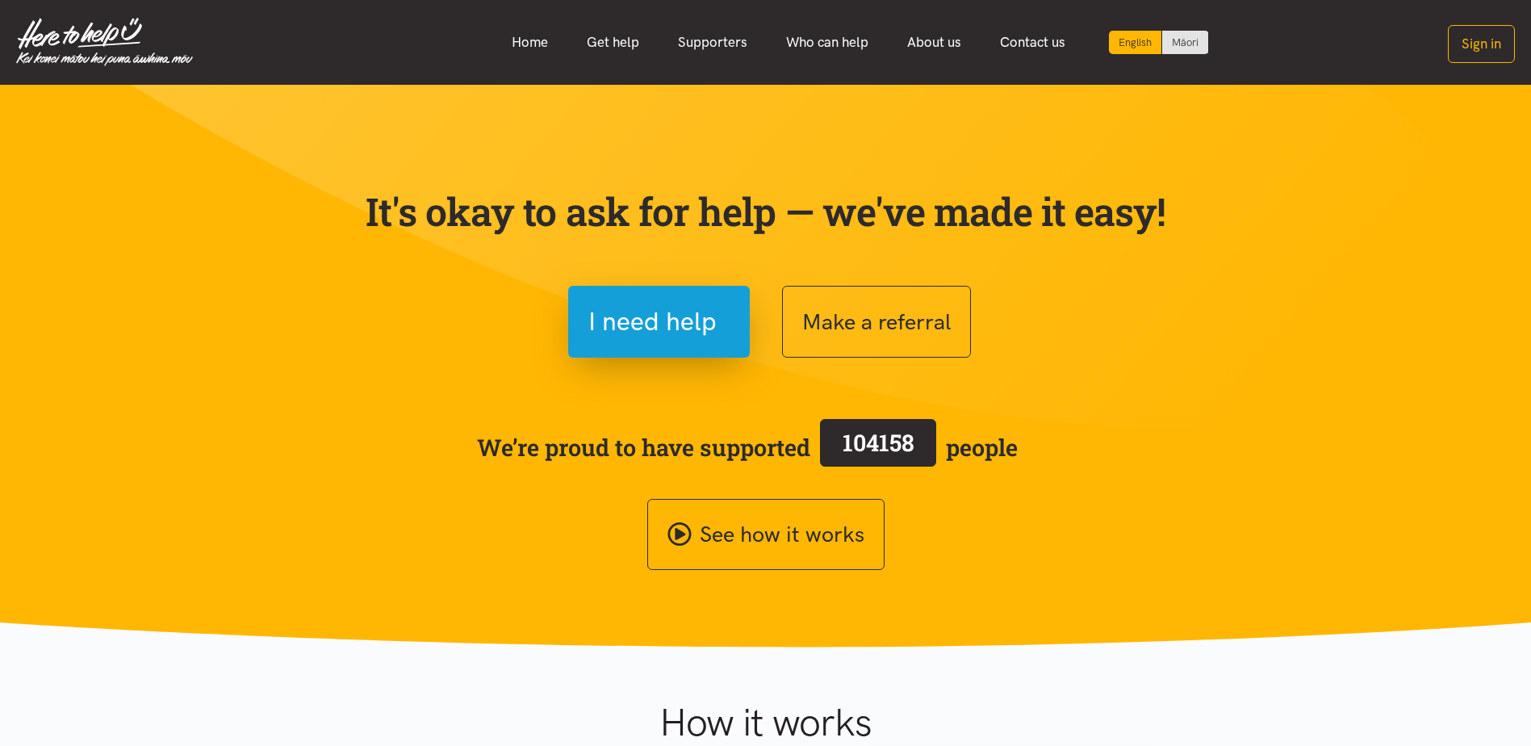 This screenshot has width=1531, height=746. What do you see at coordinates (530, 42) in the screenshot?
I see `a: Home` at bounding box center [530, 42].